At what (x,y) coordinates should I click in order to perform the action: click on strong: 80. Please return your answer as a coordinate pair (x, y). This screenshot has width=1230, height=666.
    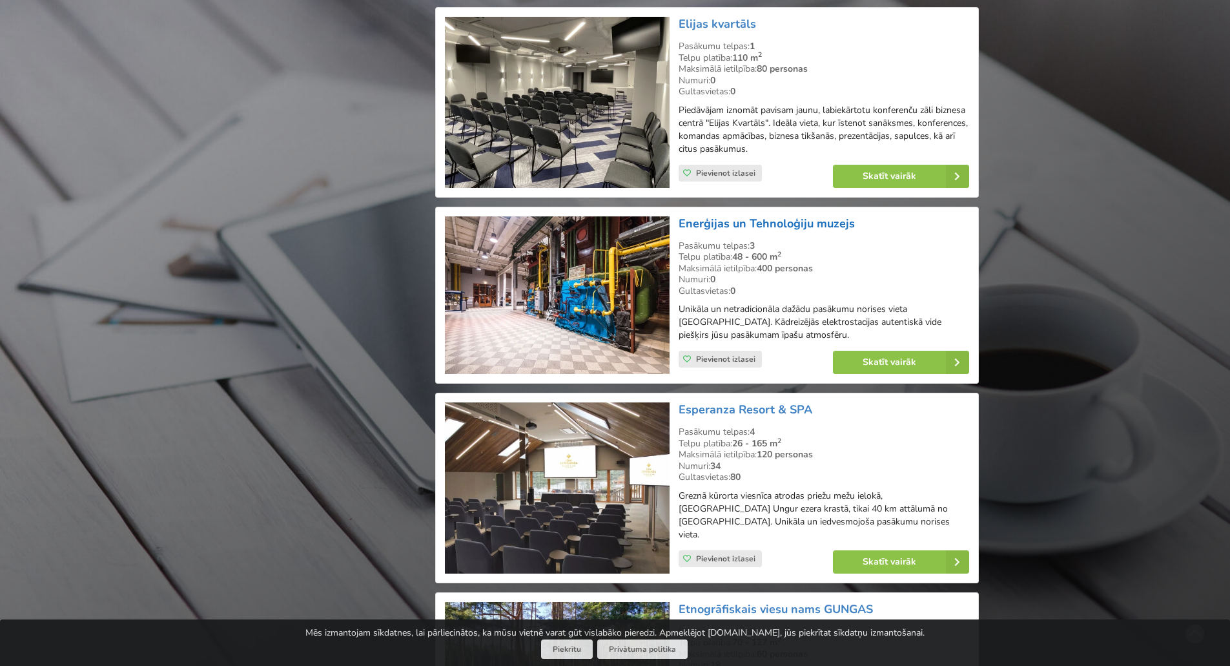
    Looking at the image, I should click on (735, 477).